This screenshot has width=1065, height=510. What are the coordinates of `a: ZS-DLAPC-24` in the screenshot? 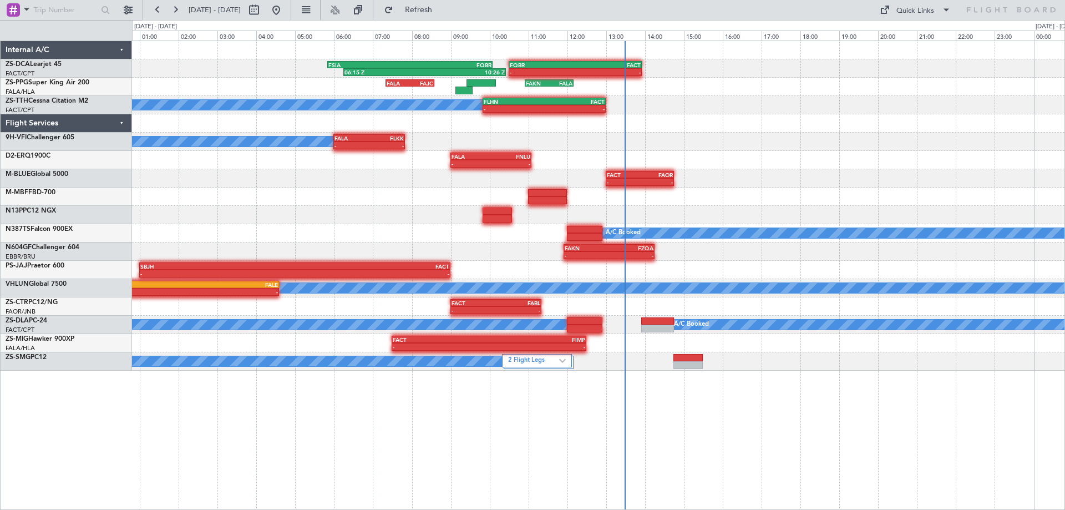 It's located at (26, 321).